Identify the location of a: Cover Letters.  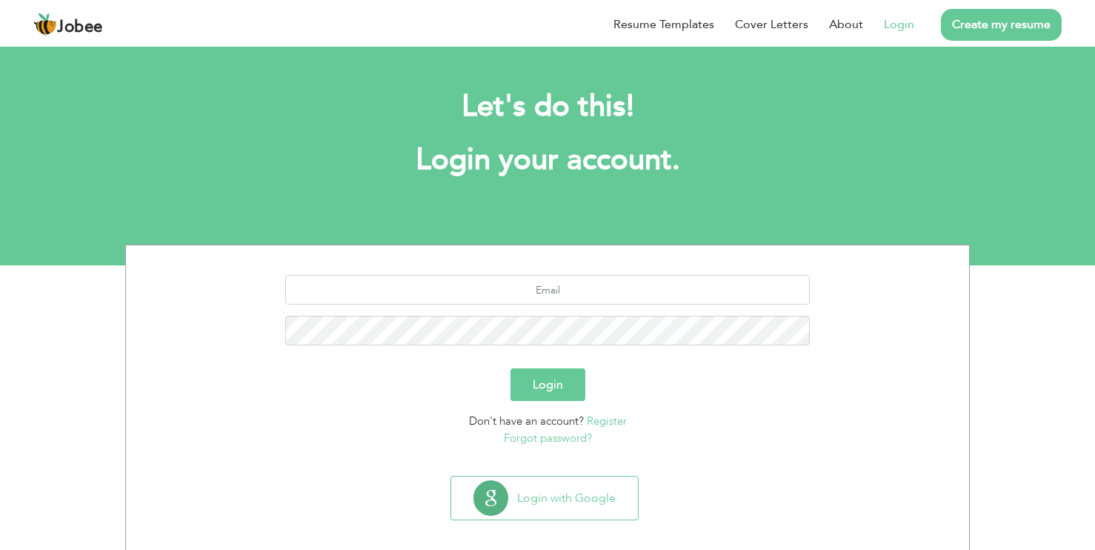
(772, 24).